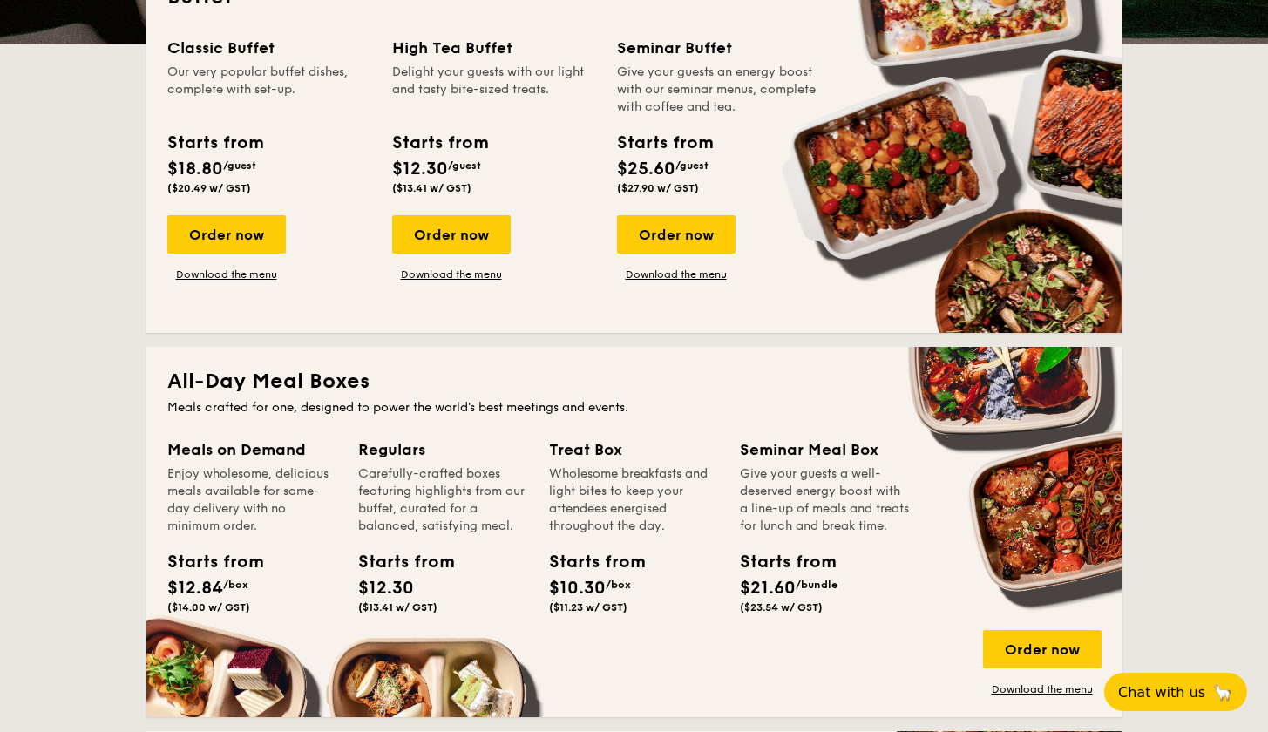 This screenshot has height=732, width=1268. I want to click on div: High Tea Buffet, so click(494, 48).